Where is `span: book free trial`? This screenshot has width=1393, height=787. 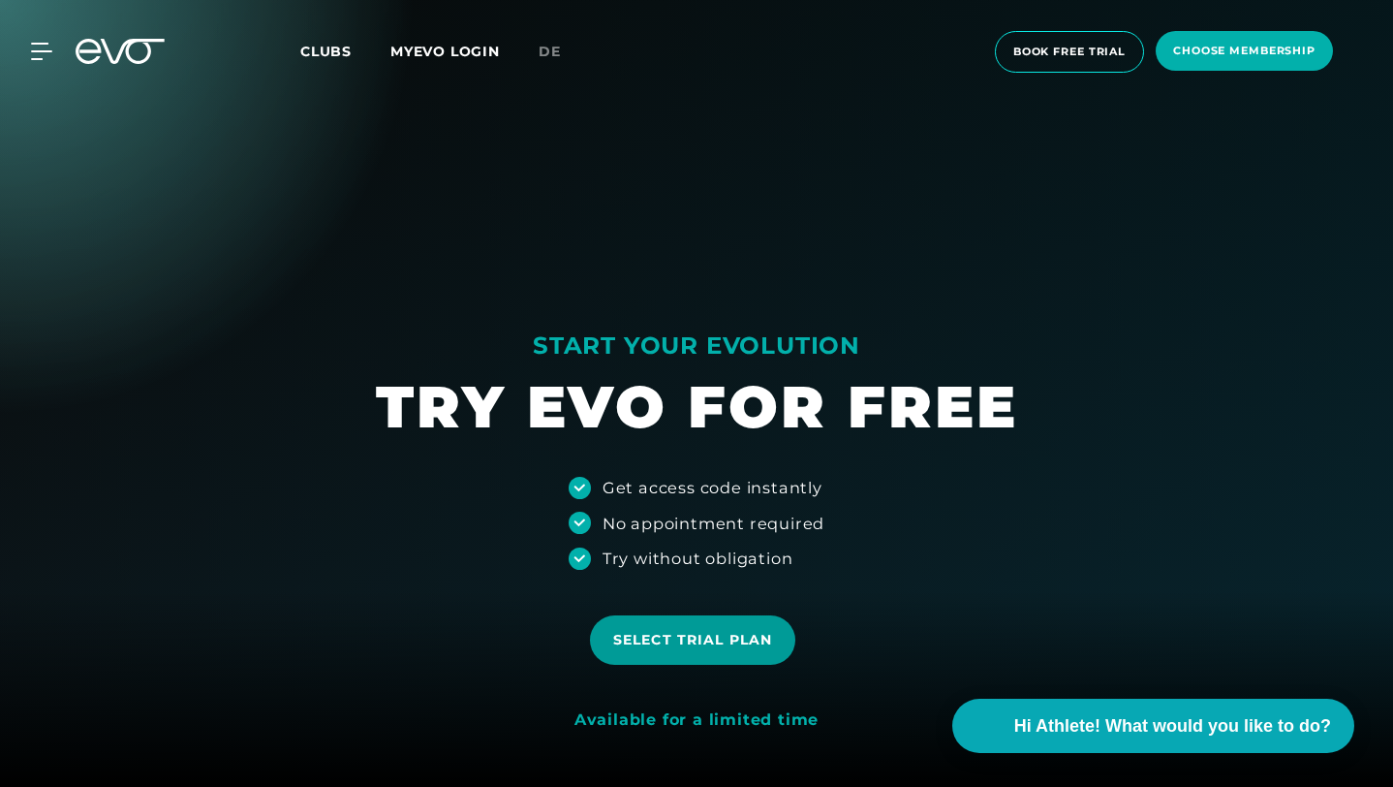 span: book free trial is located at coordinates (1069, 51).